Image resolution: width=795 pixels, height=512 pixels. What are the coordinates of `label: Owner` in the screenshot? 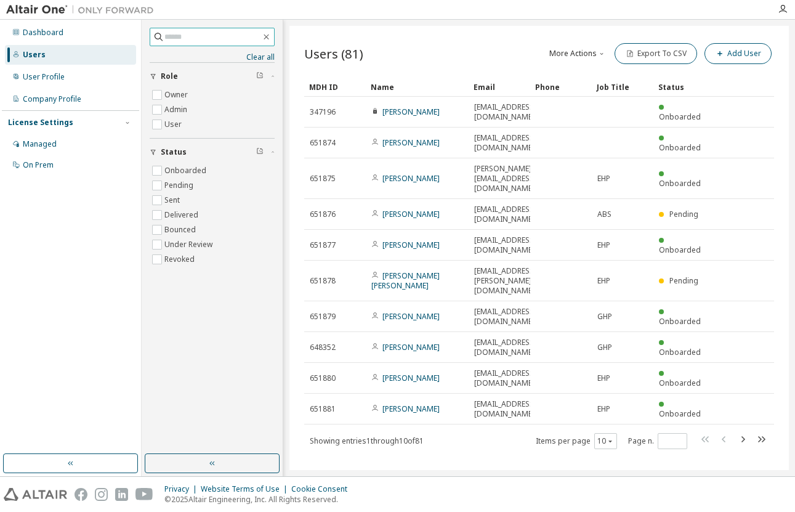 It's located at (177, 95).